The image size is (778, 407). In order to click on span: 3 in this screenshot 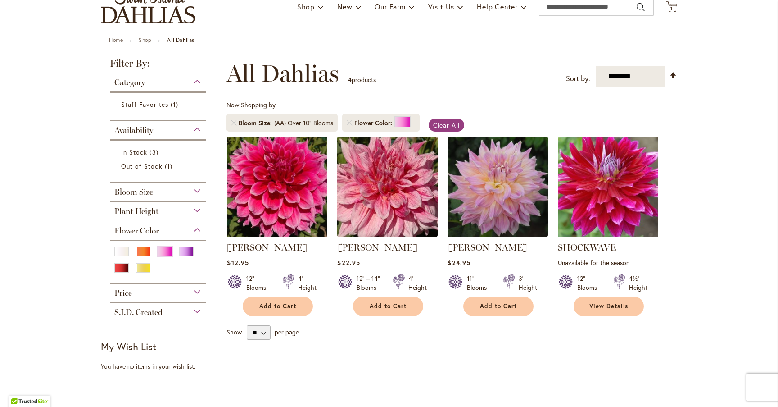, I will do `click(155, 152)`.